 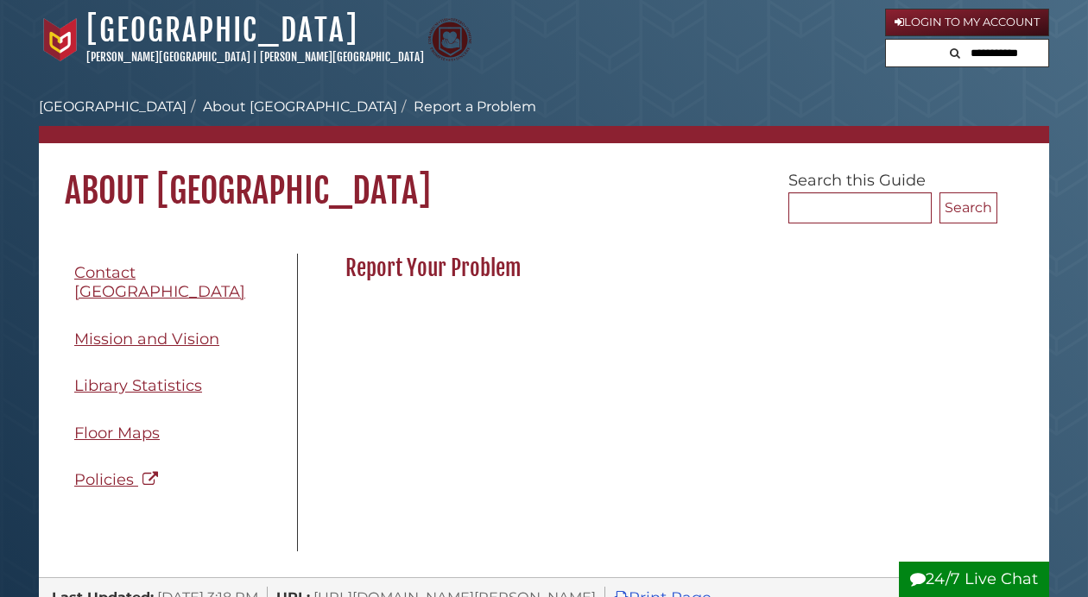 What do you see at coordinates (955, 53) in the screenshot?
I see `i: Search` at bounding box center [955, 53].